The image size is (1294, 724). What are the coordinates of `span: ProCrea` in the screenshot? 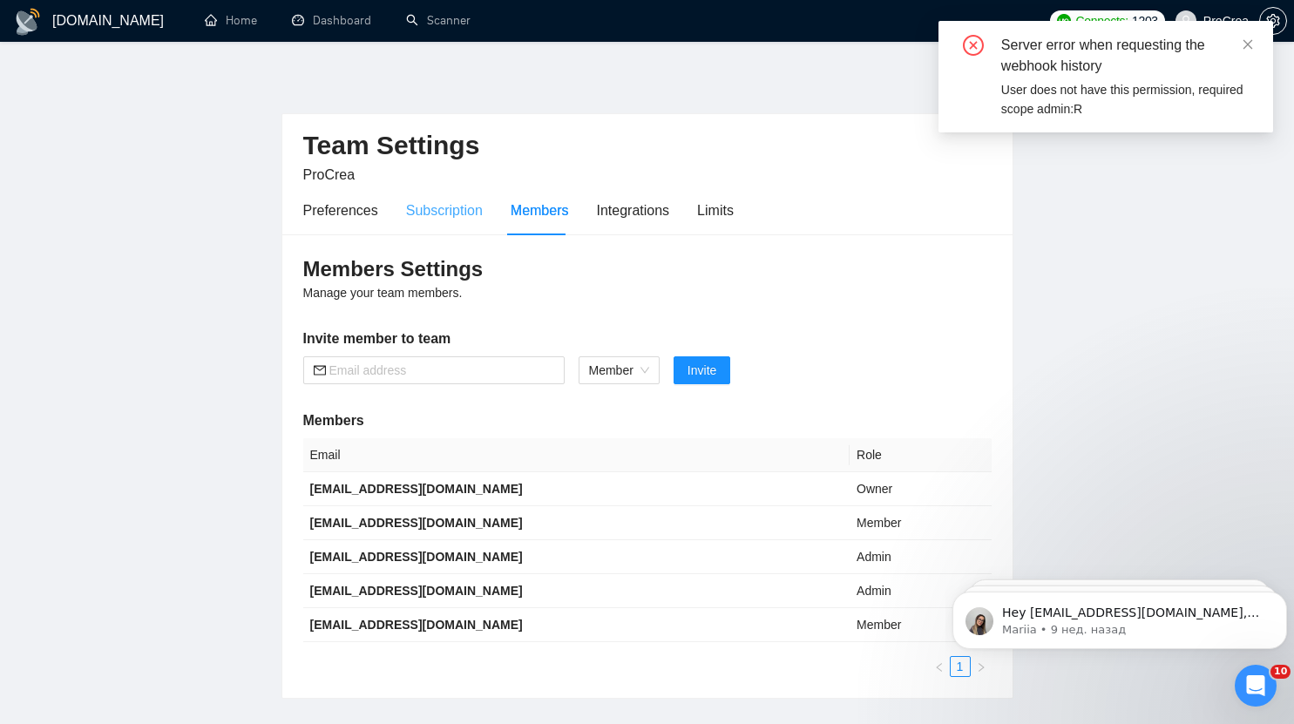 It's located at (330, 174).